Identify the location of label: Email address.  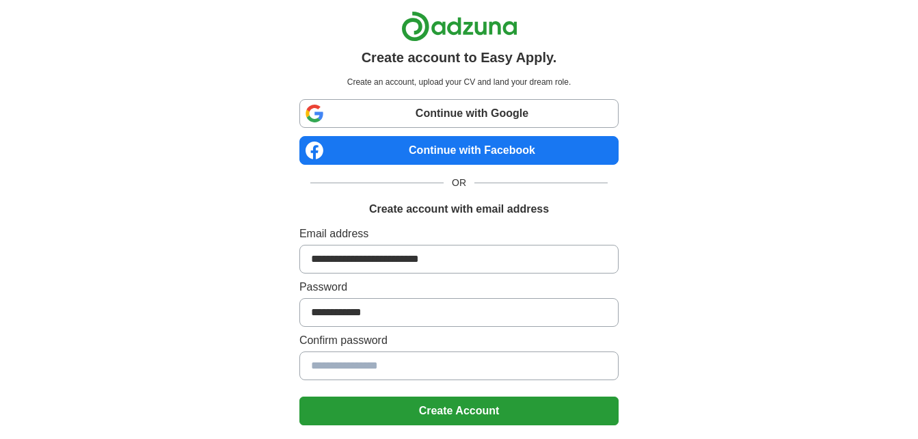
(459, 234).